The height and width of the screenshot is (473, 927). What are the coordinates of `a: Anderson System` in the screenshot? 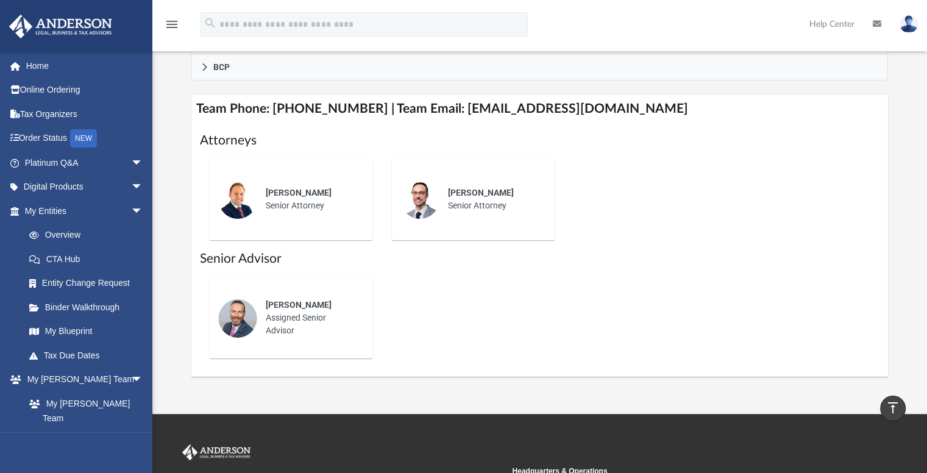 It's located at (86, 442).